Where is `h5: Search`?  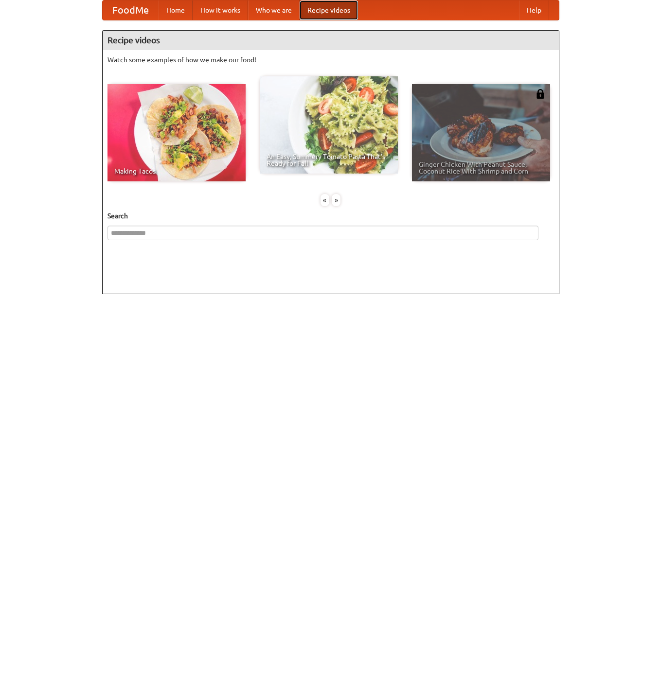 h5: Search is located at coordinates (331, 216).